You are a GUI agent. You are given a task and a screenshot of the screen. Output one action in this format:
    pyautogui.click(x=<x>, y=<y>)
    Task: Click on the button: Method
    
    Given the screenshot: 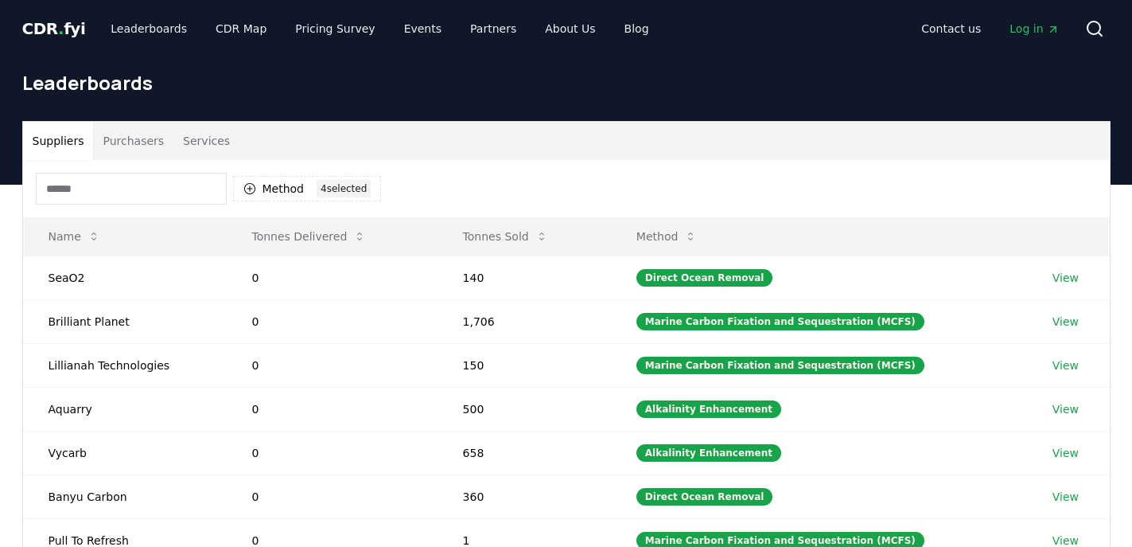 What is the action you would take?
    pyautogui.click(x=667, y=236)
    